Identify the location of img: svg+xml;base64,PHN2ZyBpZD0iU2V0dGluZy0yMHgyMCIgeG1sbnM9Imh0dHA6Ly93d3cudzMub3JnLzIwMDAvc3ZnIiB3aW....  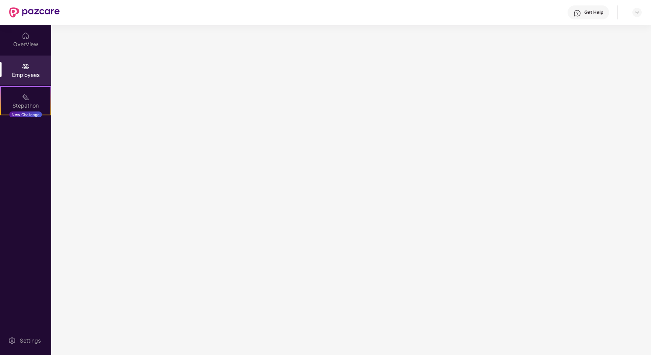
(12, 340).